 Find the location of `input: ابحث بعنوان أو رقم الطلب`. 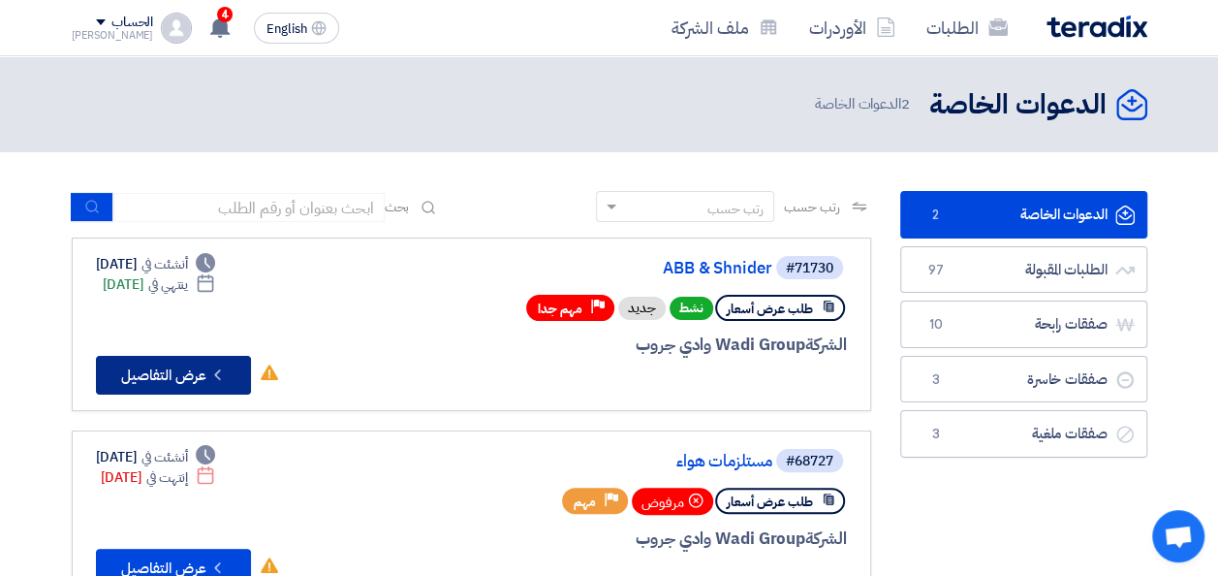

input: ابحث بعنوان أو رقم الطلب is located at coordinates (249, 207).